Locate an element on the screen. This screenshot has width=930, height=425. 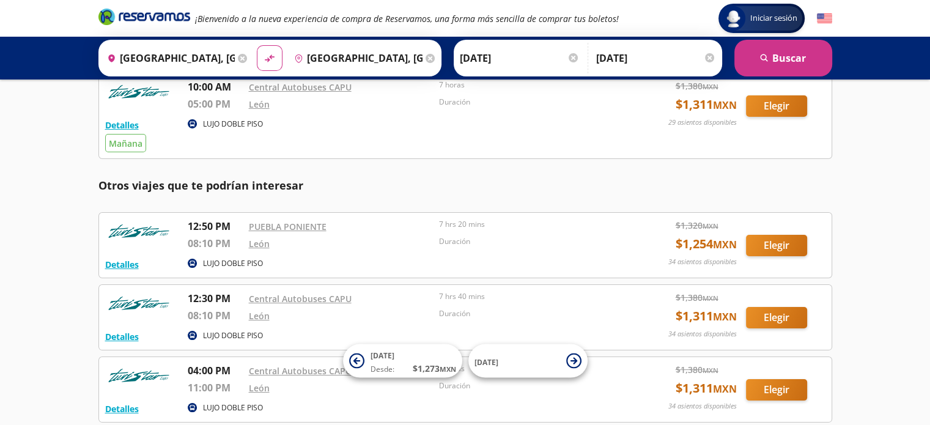
span: Desde: is located at coordinates (382, 369).